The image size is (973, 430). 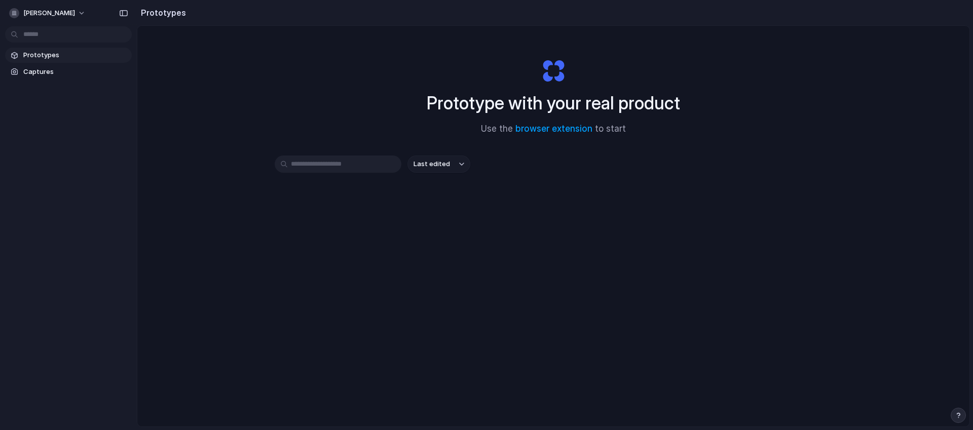 I want to click on span: Use the to start, so click(x=553, y=129).